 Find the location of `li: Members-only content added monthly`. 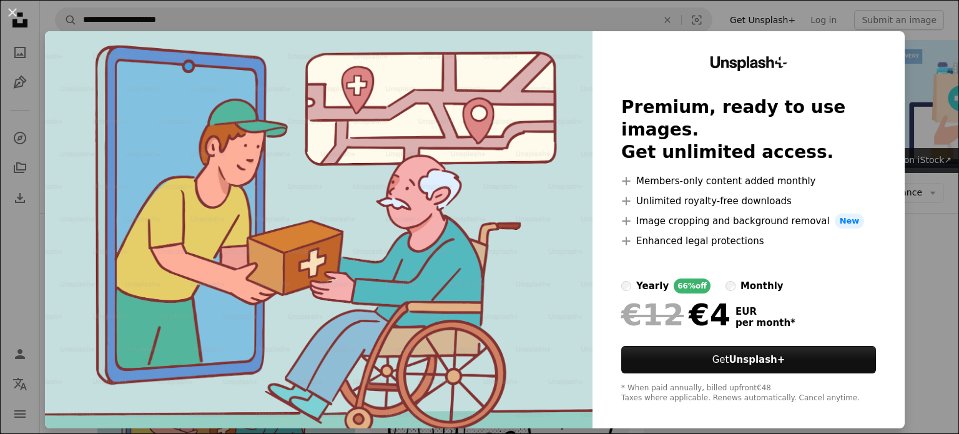

li: Members-only content added monthly is located at coordinates (749, 181).